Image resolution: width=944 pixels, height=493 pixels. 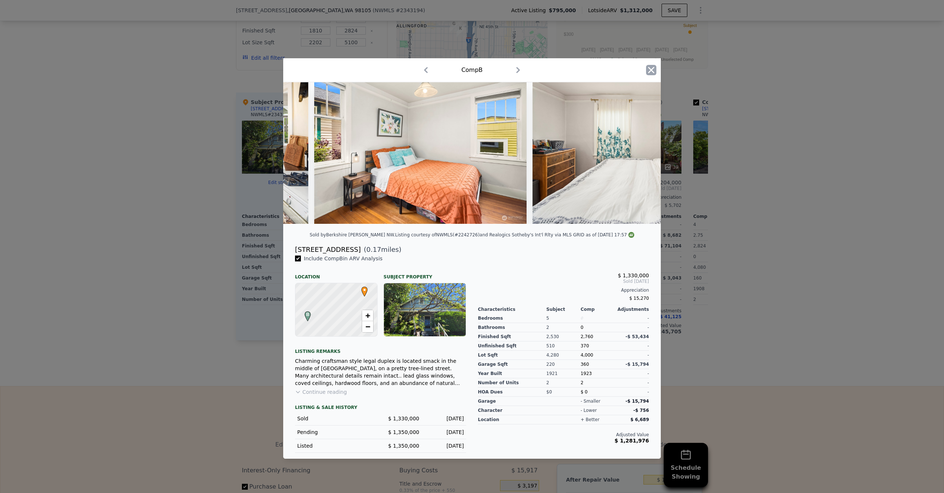 What do you see at coordinates (563, 392) in the screenshot?
I see `div: $0` at bounding box center [563, 392].